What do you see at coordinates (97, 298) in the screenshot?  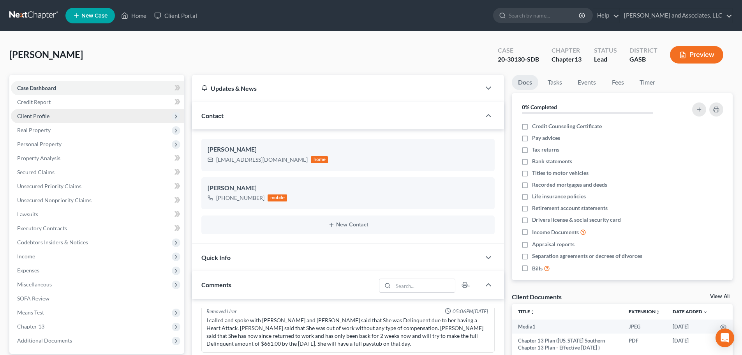 I see `a: SOFA Review` at bounding box center [97, 298].